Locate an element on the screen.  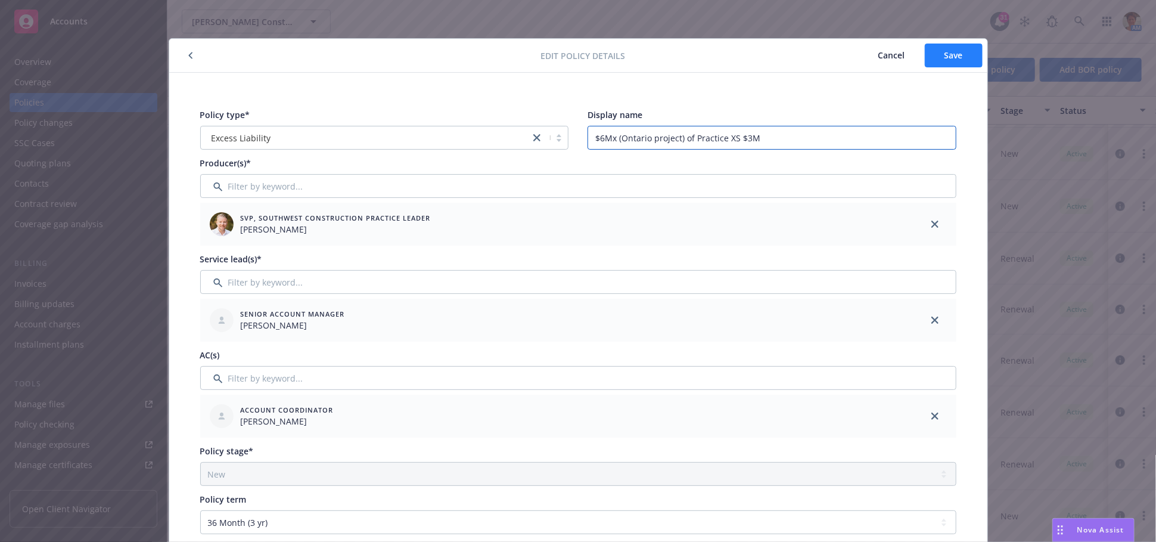
span: Account Coordinator is located at coordinates (287, 409).